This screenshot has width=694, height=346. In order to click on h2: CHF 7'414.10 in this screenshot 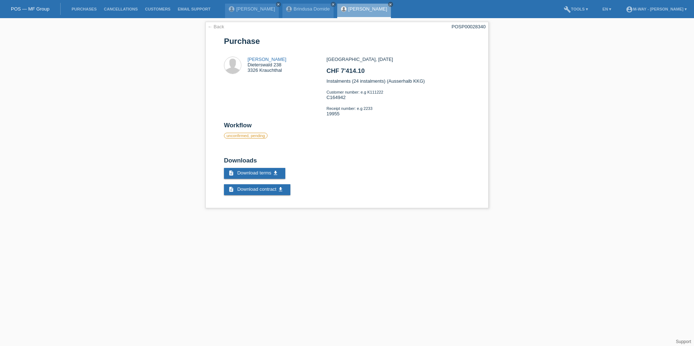, I will do `click(398, 73)`.